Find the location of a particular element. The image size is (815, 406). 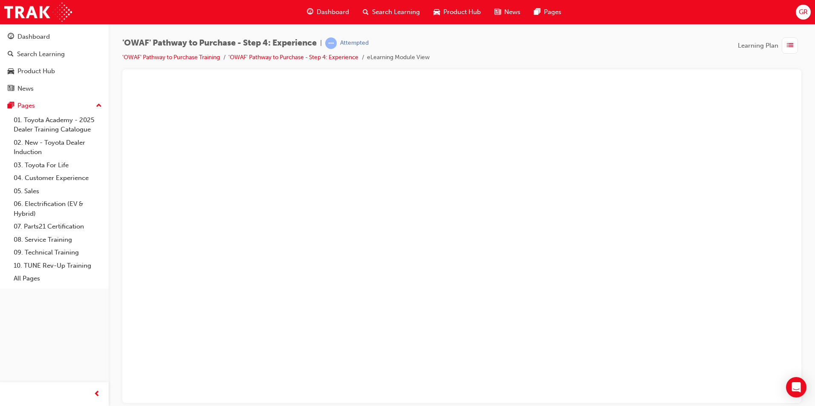

a: Product Hub is located at coordinates (54, 71).